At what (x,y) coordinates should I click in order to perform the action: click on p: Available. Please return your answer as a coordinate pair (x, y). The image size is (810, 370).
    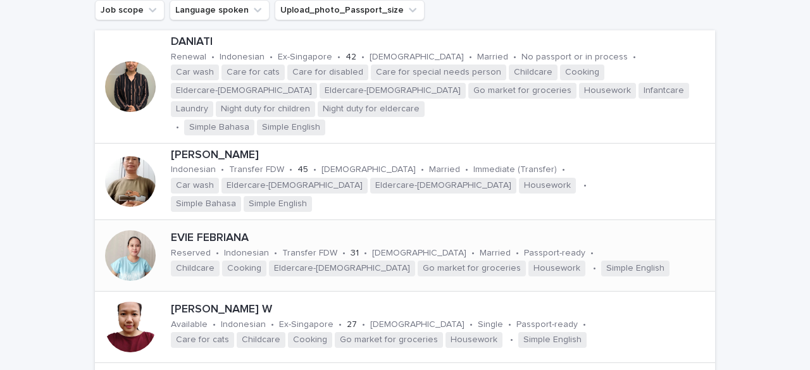
    Looking at the image, I should click on (189, 325).